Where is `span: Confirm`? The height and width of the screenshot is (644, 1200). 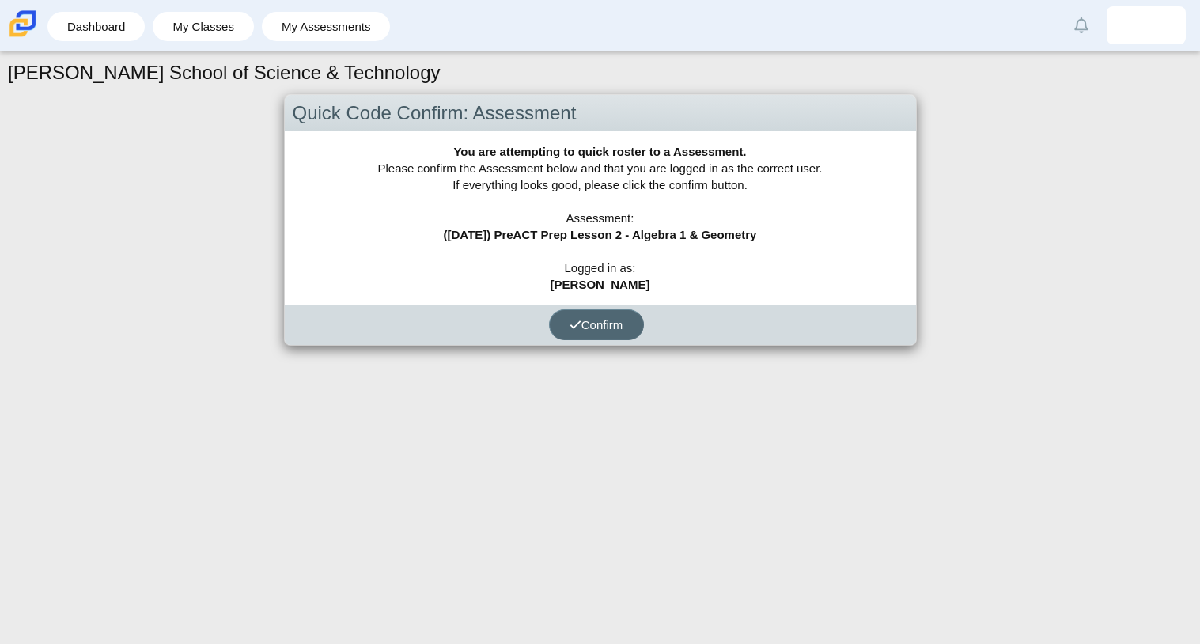 span: Confirm is located at coordinates (596, 324).